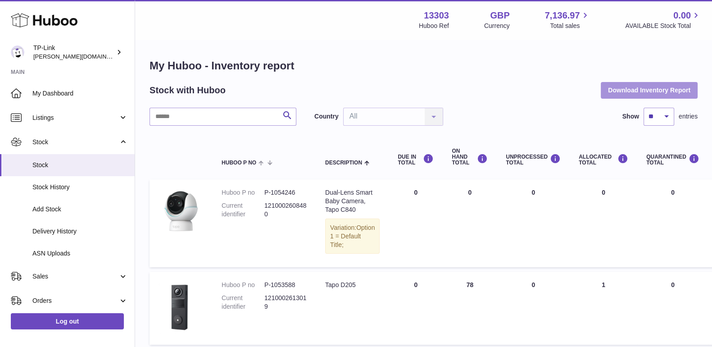 The height and width of the screenshot is (347, 712). I want to click on span: AVAILABLE Stock Total, so click(663, 26).